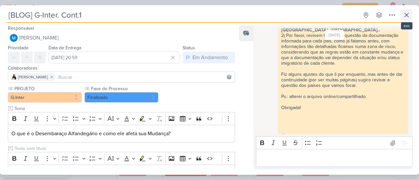 The image size is (419, 180). What do you see at coordinates (183, 15) in the screenshot?
I see `input: Kard Sem Título` at bounding box center [183, 15].